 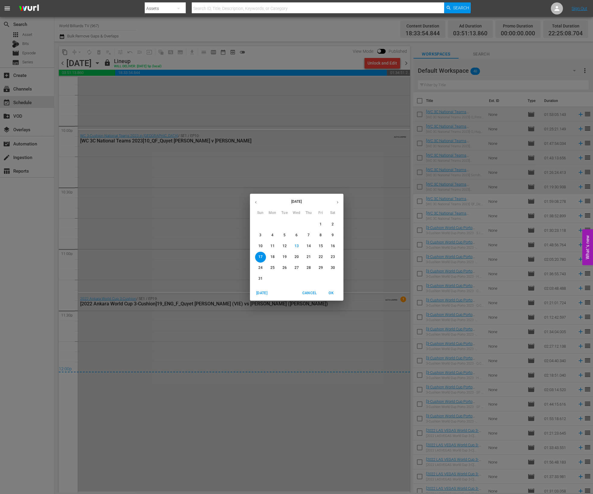 I want to click on button: 4, so click(x=273, y=235).